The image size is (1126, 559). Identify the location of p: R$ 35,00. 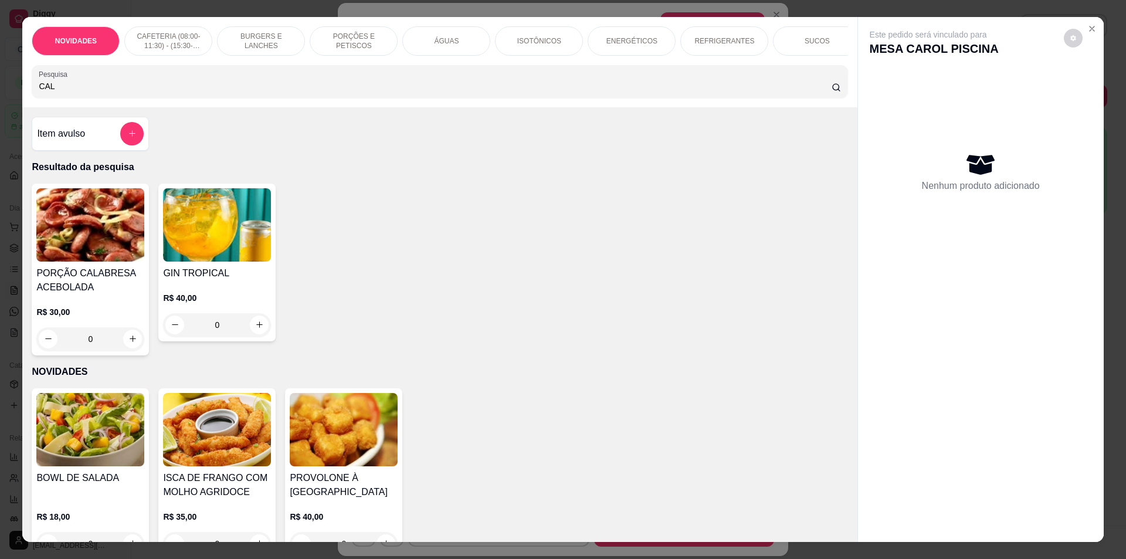
(217, 517).